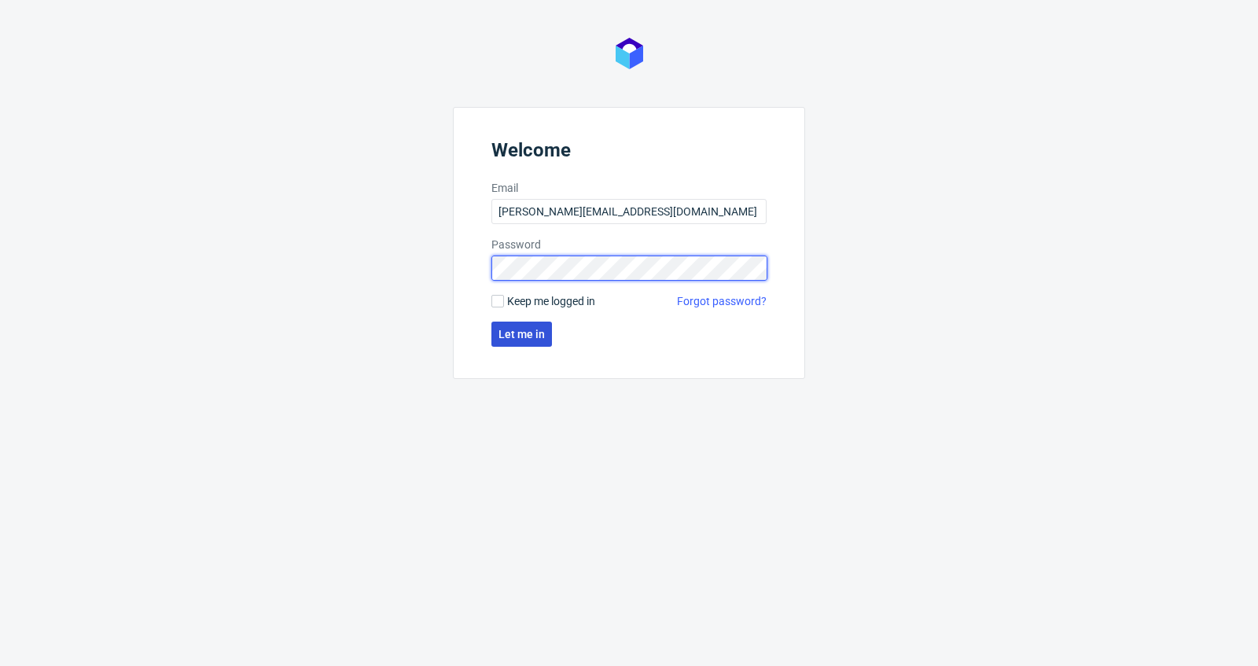 Image resolution: width=1258 pixels, height=666 pixels. What do you see at coordinates (551, 301) in the screenshot?
I see `span: Keep me logged in` at bounding box center [551, 301].